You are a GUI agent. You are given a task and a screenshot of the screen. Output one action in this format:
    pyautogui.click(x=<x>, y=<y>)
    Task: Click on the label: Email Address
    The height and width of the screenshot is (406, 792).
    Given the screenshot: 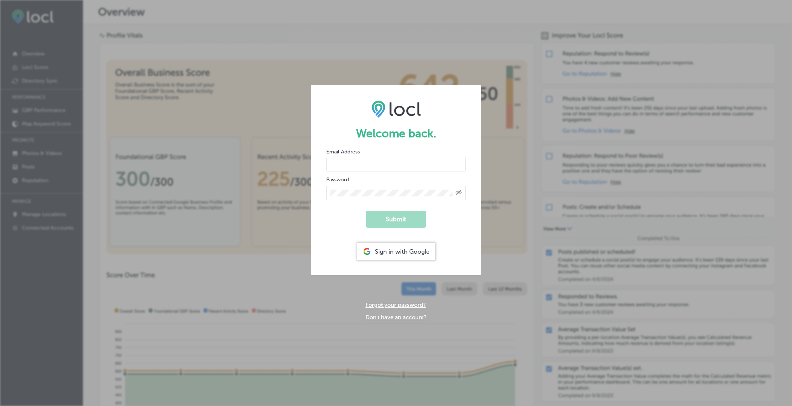 What is the action you would take?
    pyautogui.click(x=343, y=152)
    